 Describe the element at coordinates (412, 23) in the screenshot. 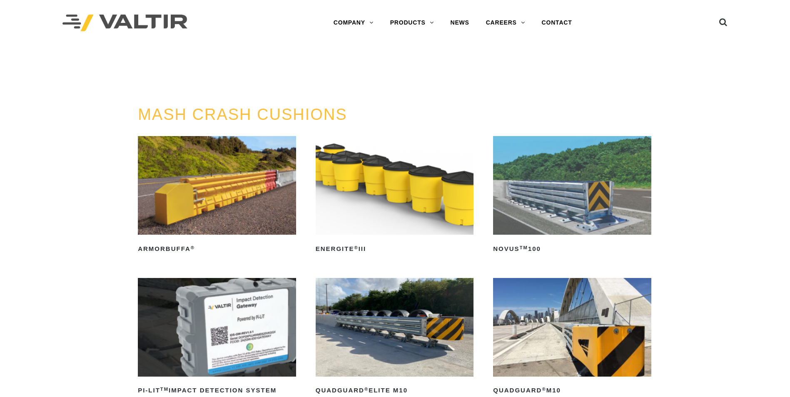

I see `a: PRODUCTS` at that location.